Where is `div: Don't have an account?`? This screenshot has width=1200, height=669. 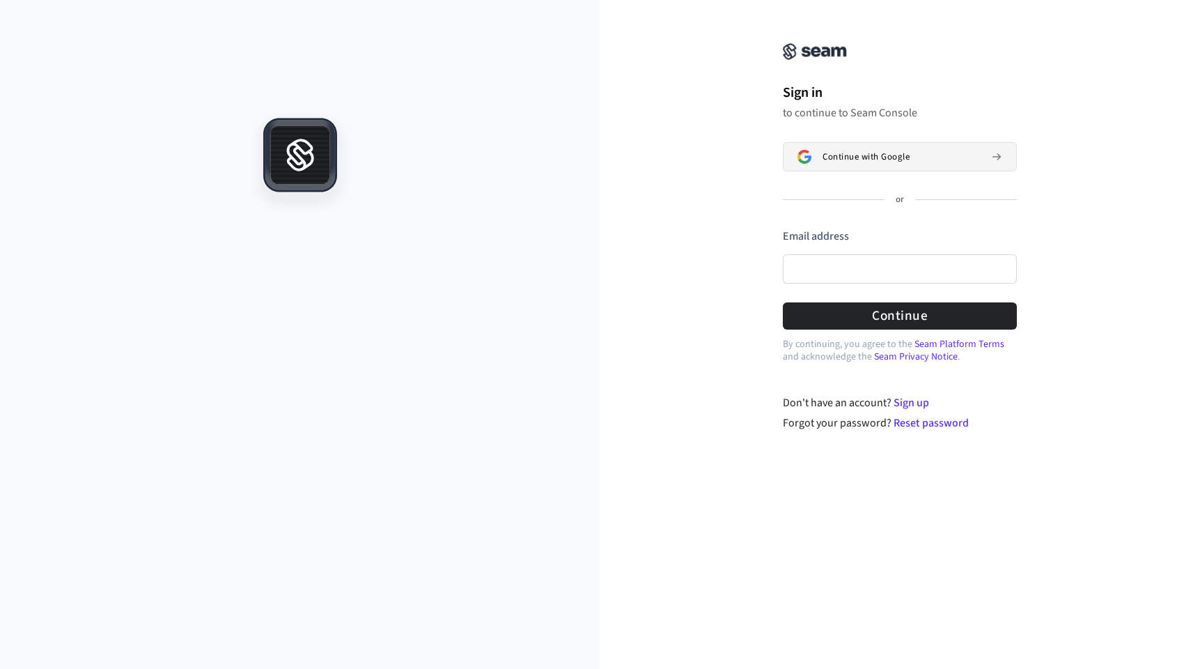
div: Don't have an account? is located at coordinates (900, 403).